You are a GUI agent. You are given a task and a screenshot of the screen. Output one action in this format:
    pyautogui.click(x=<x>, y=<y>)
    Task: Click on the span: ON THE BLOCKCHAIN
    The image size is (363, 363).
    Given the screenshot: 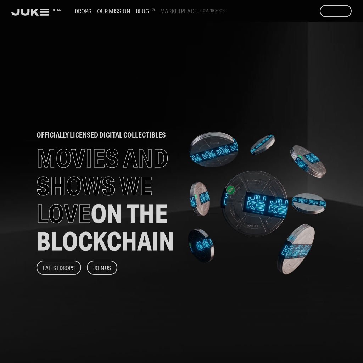 What is the action you would take?
    pyautogui.click(x=105, y=227)
    